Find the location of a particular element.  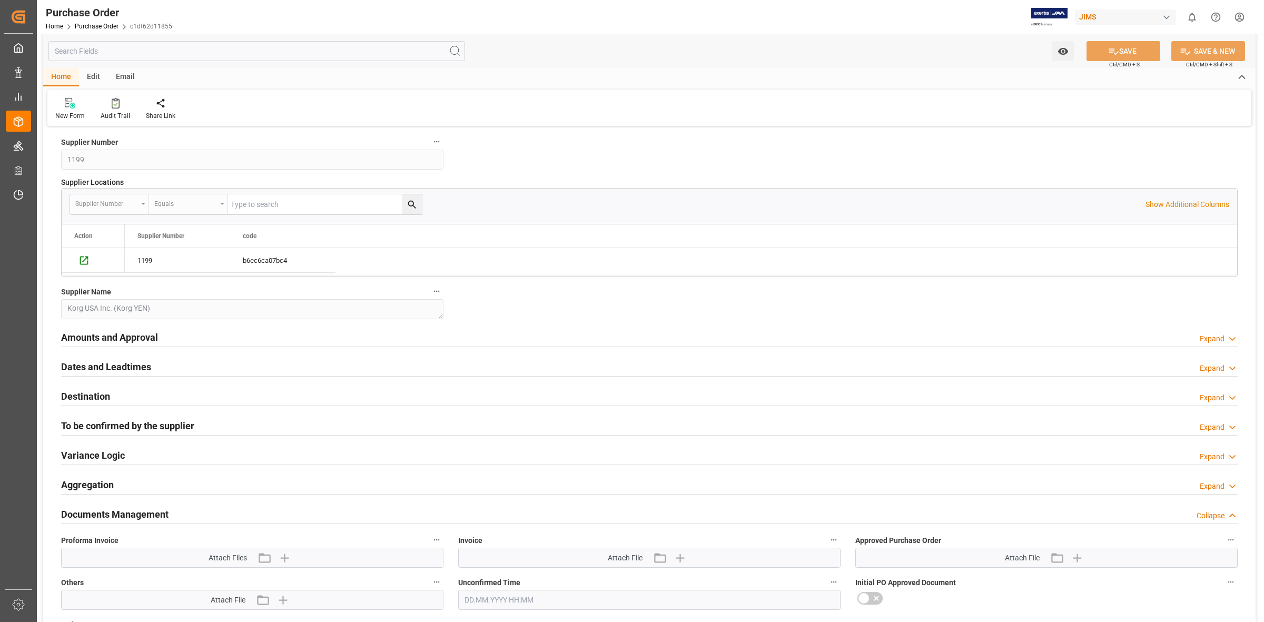

div: JIMS is located at coordinates (1126, 17).